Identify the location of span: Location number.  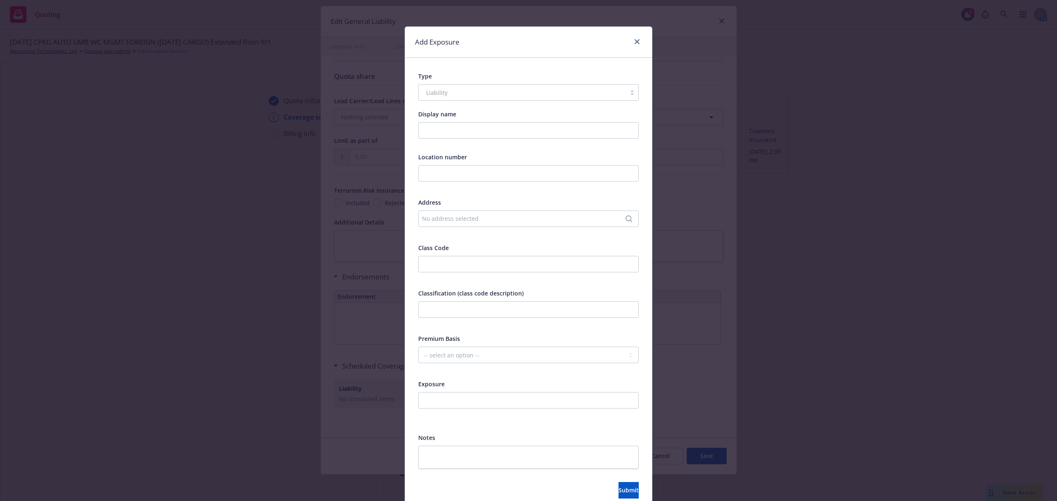
(443, 157).